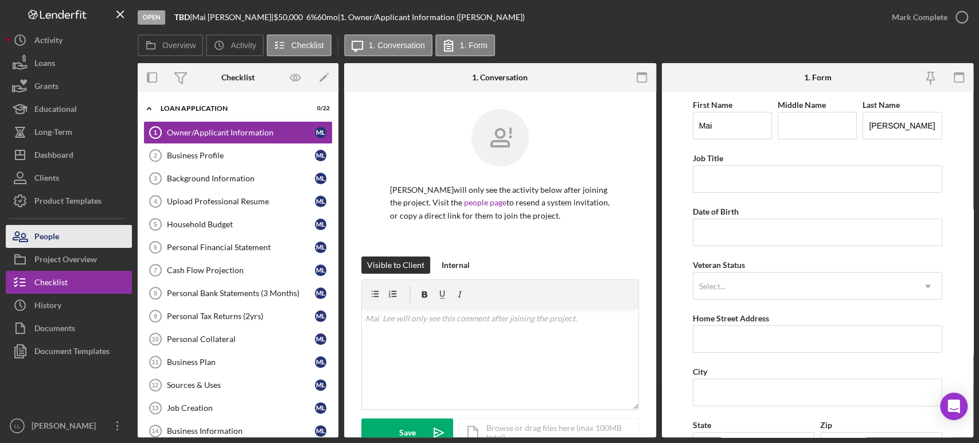 The image size is (979, 443). What do you see at coordinates (179, 45) in the screenshot?
I see `label: Overview` at bounding box center [179, 45].